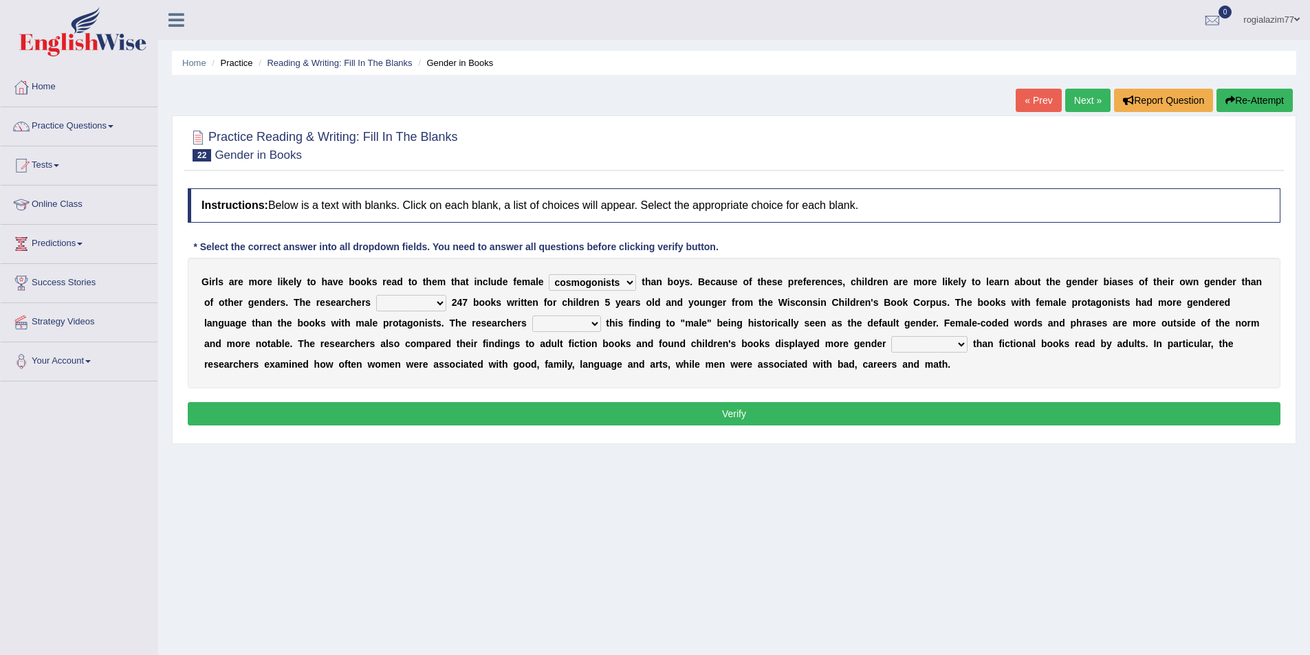 The image size is (1310, 655). I want to click on b: W, so click(782, 302).